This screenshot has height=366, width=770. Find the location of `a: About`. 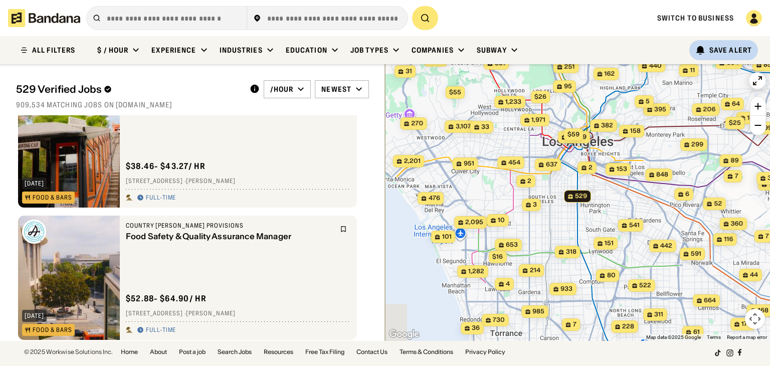

a: About is located at coordinates (158, 352).